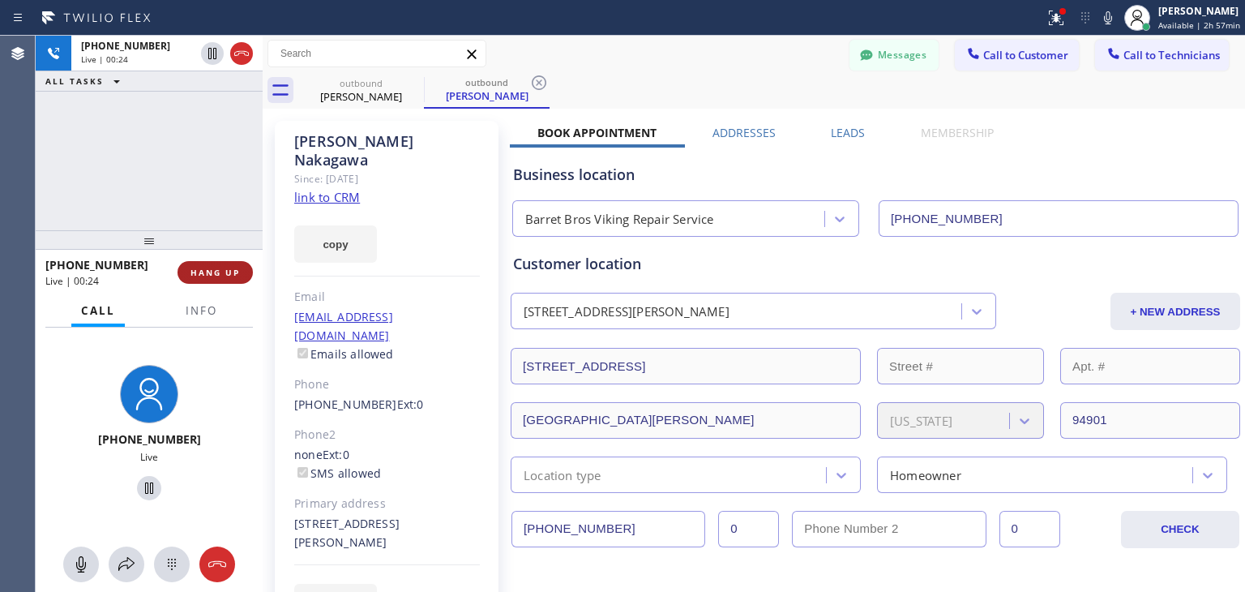  Describe the element at coordinates (215, 272) in the screenshot. I see `button: HANG UP` at that location.